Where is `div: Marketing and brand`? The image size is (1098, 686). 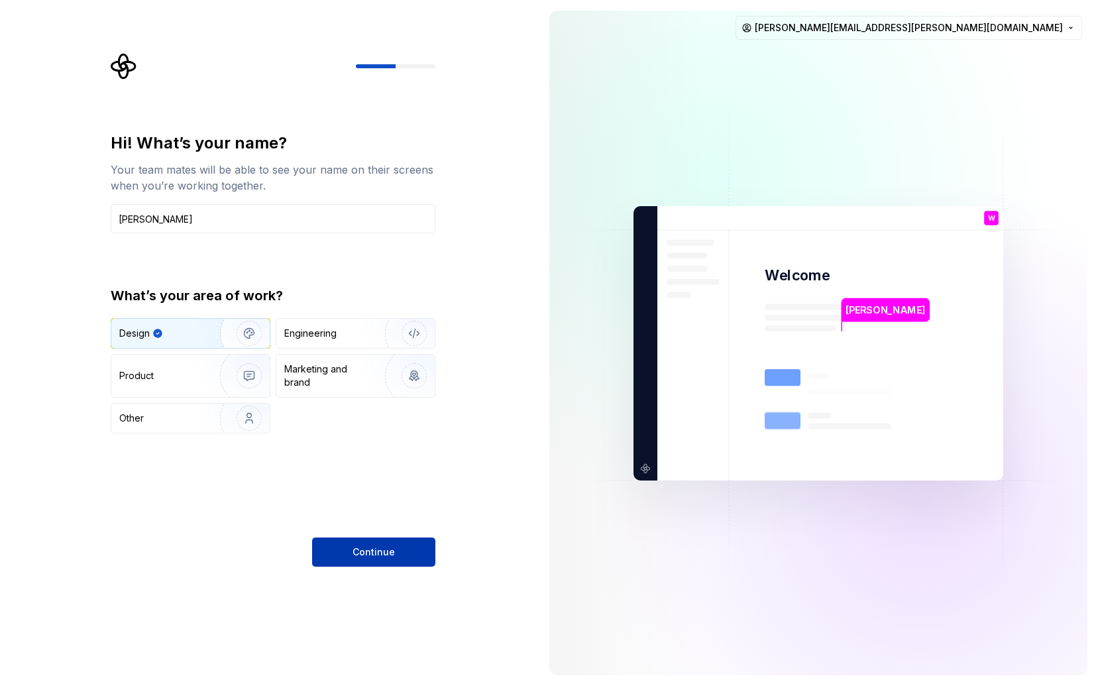 div: Marketing and brand is located at coordinates (329, 376).